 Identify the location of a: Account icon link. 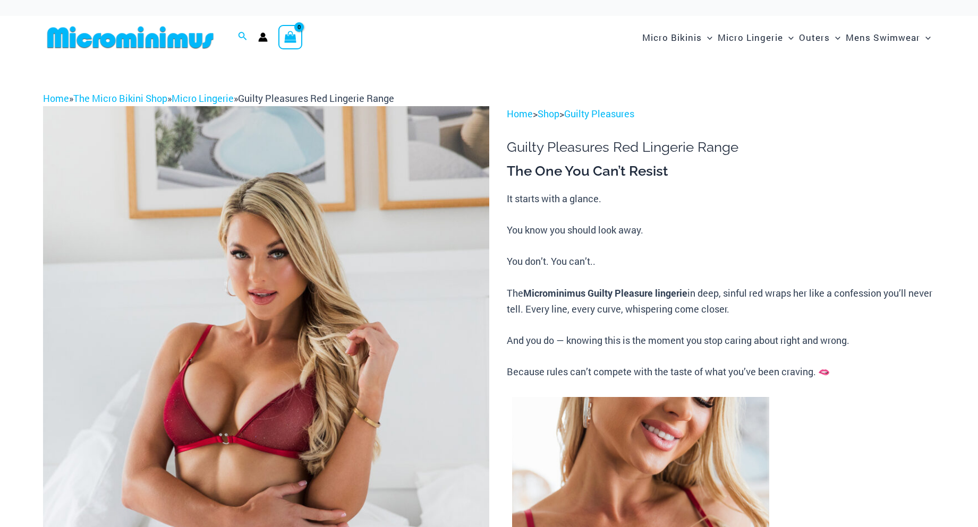
(263, 37).